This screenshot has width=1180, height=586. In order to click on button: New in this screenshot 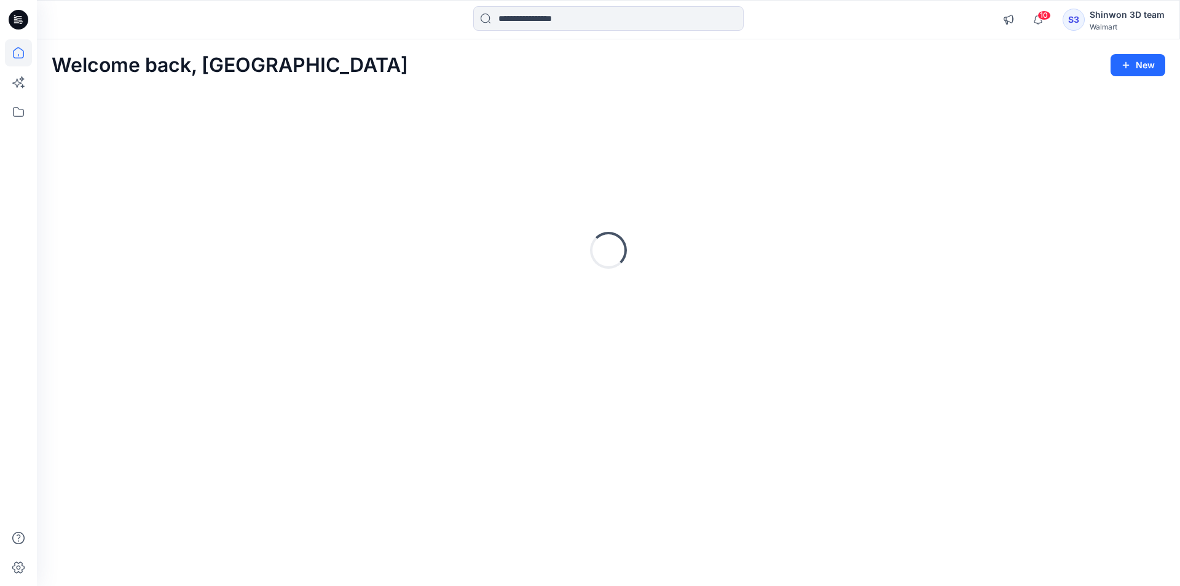, I will do `click(1138, 65)`.